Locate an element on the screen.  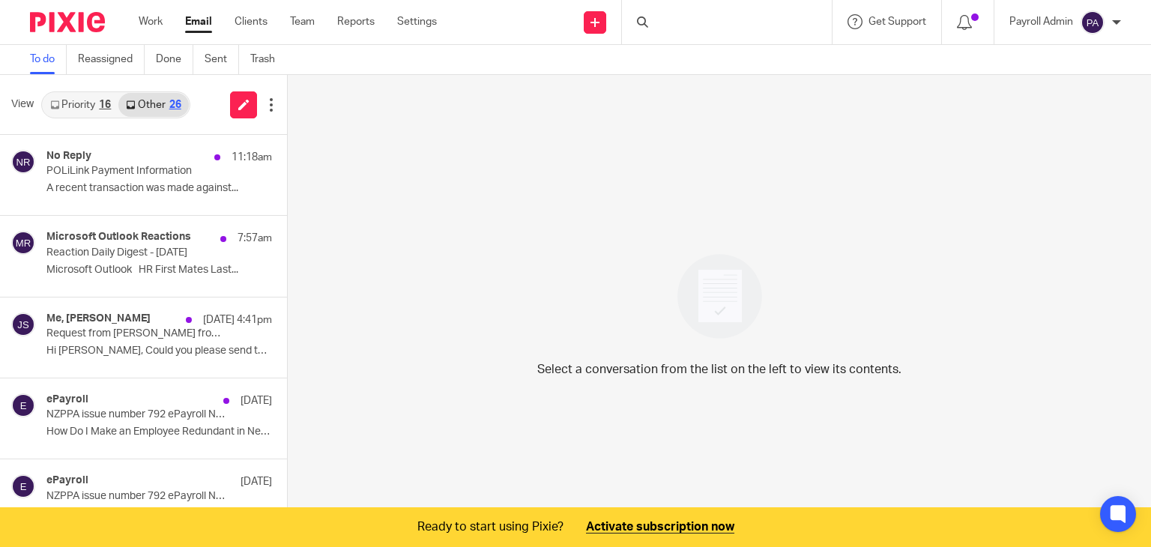
div: 26 is located at coordinates (175, 105).